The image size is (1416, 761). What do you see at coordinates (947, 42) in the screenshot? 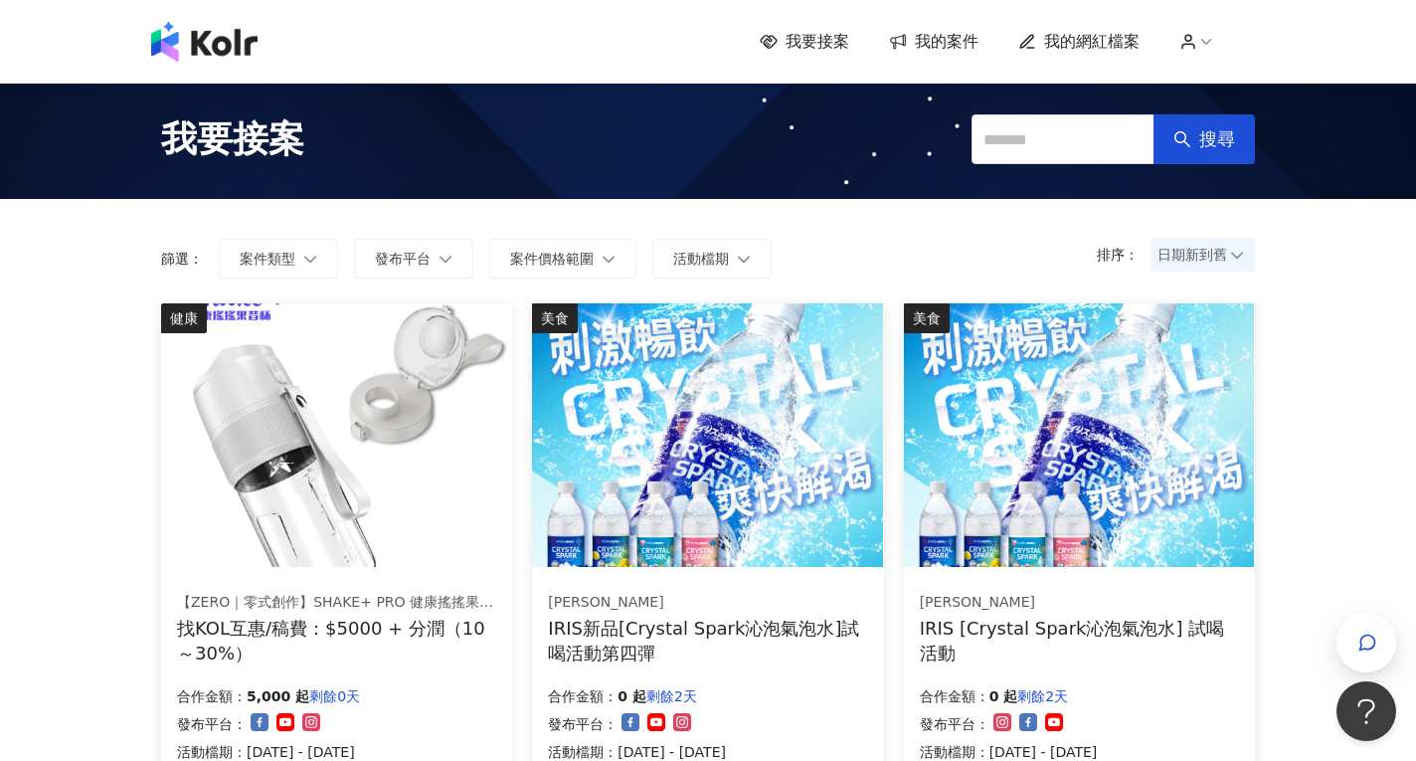
I see `span: 我的案件` at bounding box center [947, 42].